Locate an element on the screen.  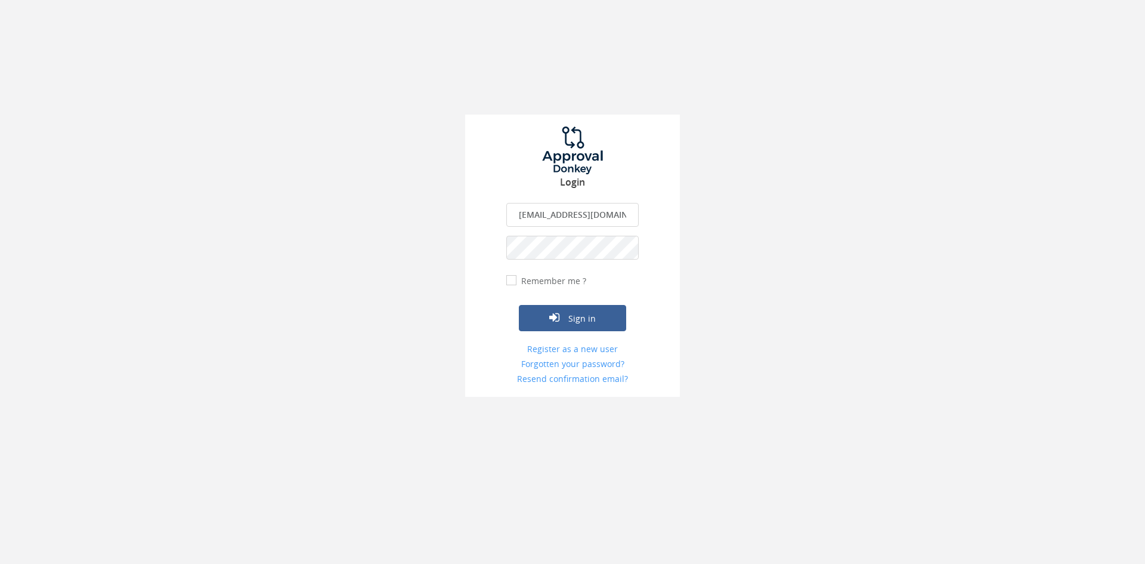
label: Remember me ? is located at coordinates (552, 281).